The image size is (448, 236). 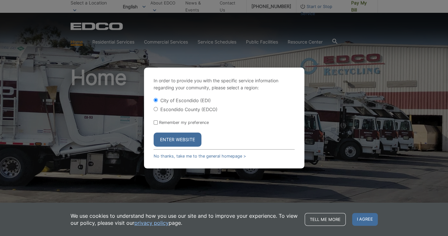 I want to click on p: In order to provide you with the specific service information regarding your community, please se..., so click(x=224, y=84).